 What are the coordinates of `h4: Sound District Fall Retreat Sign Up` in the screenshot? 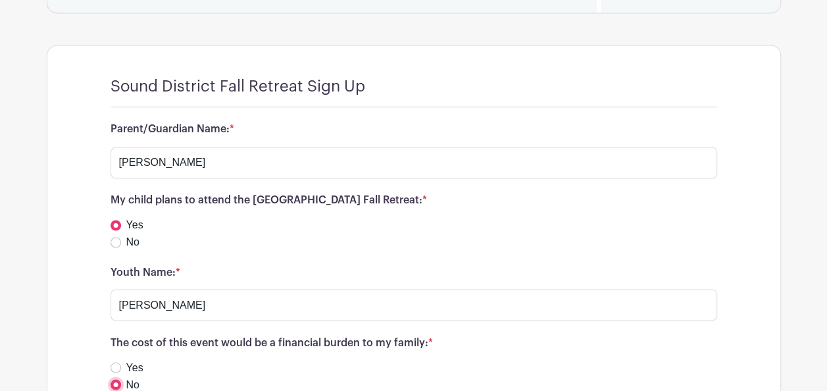 It's located at (237, 86).